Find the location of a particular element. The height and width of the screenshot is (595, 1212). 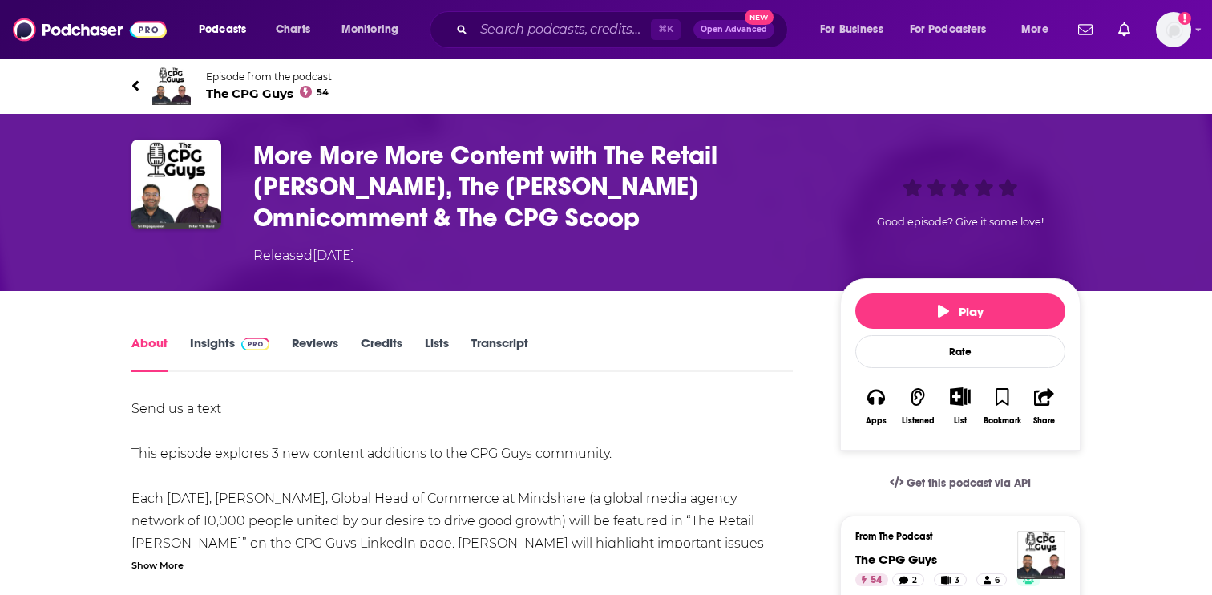

a: Podchaser - Follow, Share and Rate Podcasts is located at coordinates (90, 30).